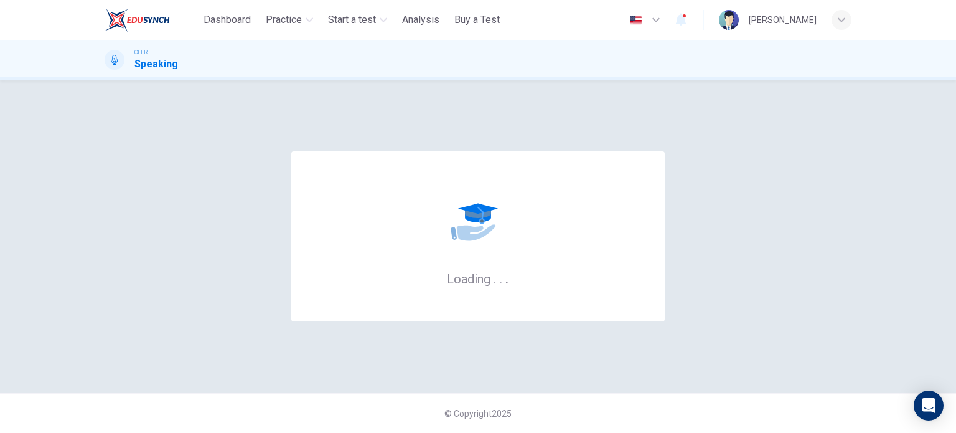  Describe the element at coordinates (477, 20) in the screenshot. I see `span: Buy a Test` at that location.